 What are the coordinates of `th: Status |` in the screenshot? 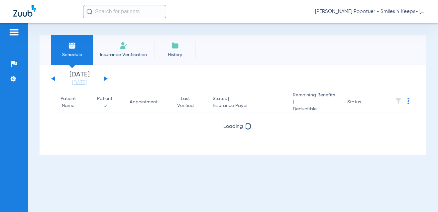 It's located at (247, 102).